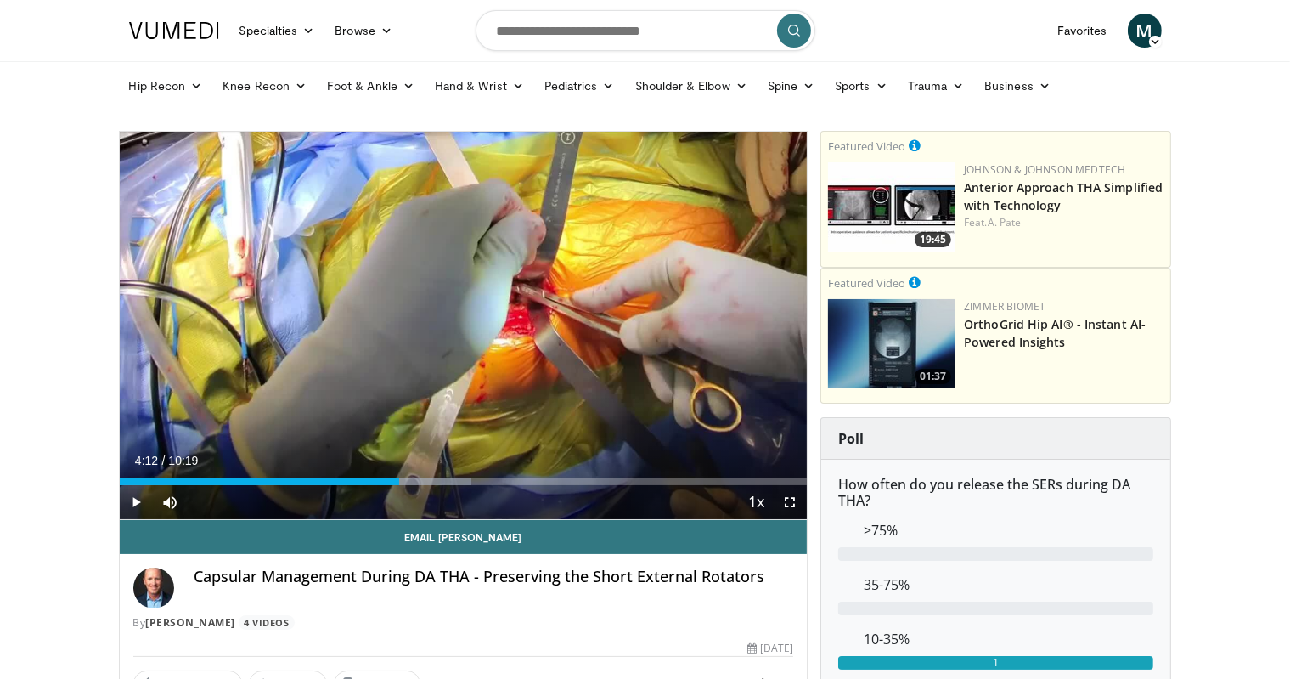 Image resolution: width=1290 pixels, height=679 pixels. I want to click on a: Anterior Approach THA Simplified with Technology, so click(1063, 196).